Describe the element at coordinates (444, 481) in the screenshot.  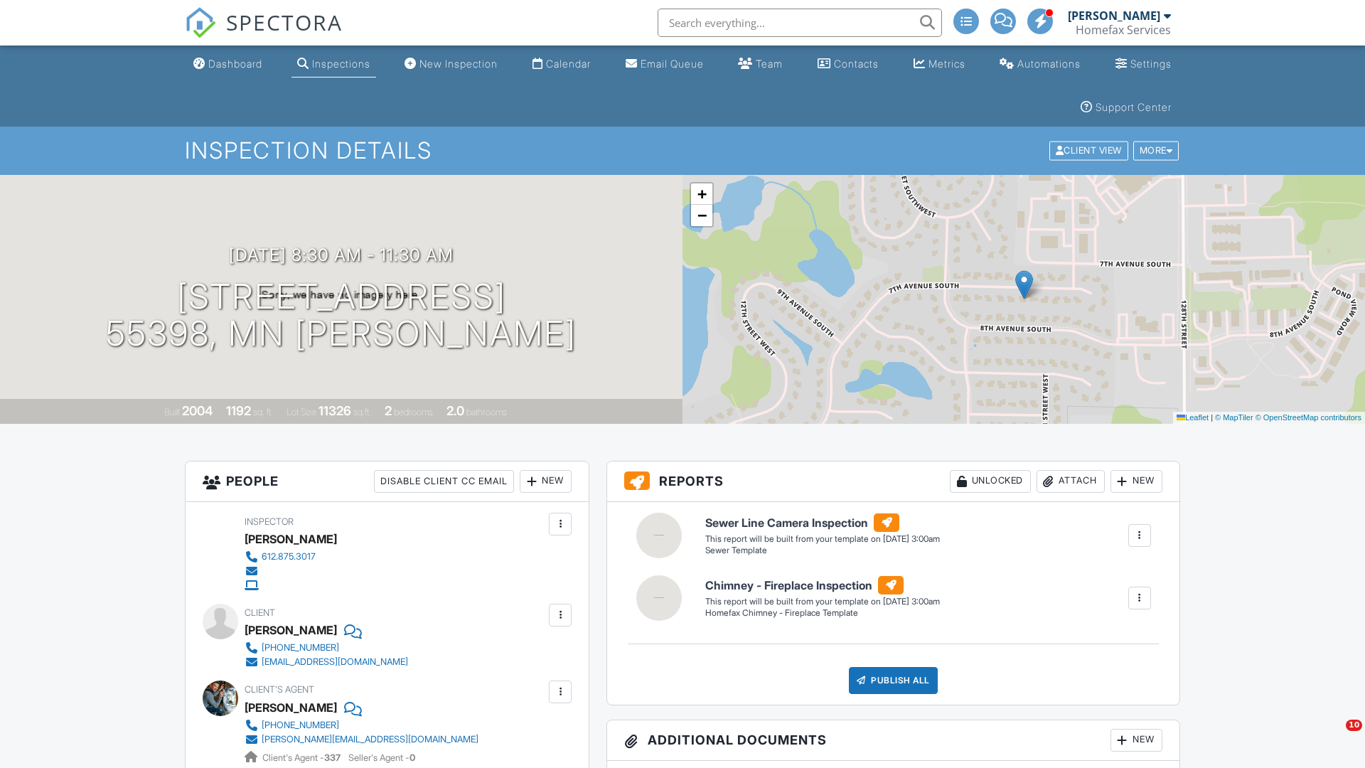
I see `div: Disable Client CC Email` at that location.